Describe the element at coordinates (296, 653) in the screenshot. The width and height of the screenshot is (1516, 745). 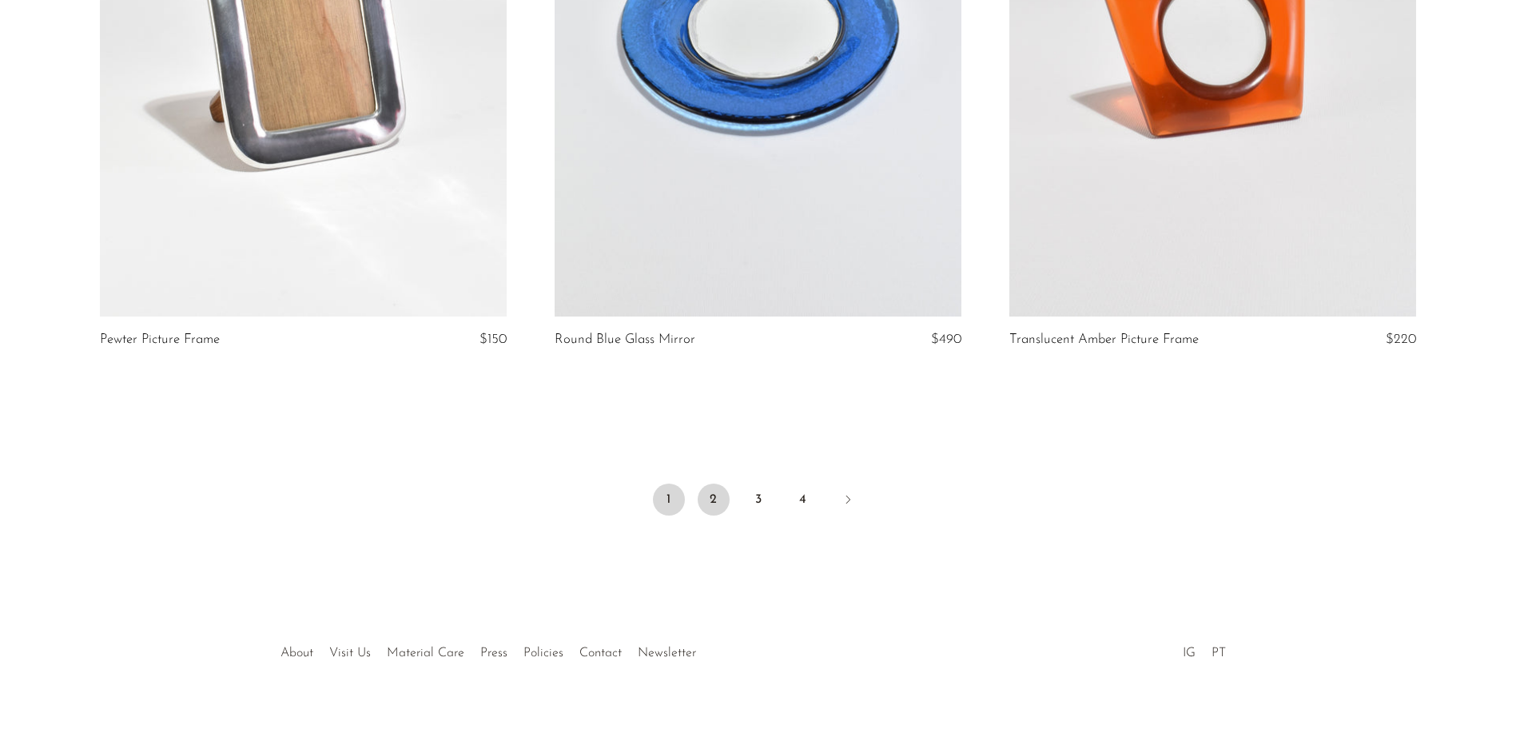
I see `a: About` at that location.